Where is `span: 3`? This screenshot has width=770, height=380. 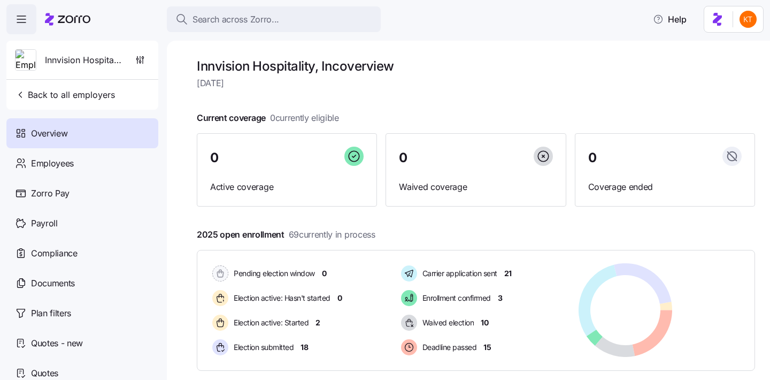 span: 3 is located at coordinates (500, 298).